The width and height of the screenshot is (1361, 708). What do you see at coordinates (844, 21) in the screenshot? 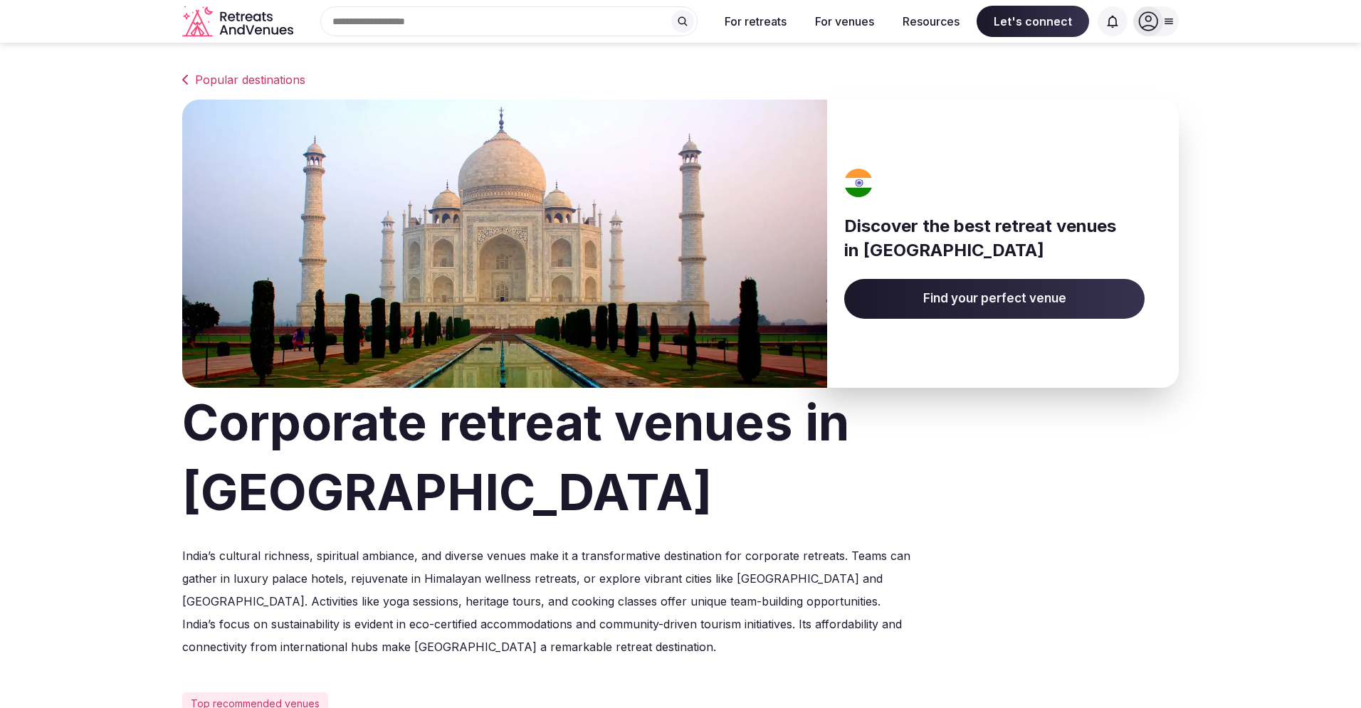
I see `button: For venues` at bounding box center [844, 21].